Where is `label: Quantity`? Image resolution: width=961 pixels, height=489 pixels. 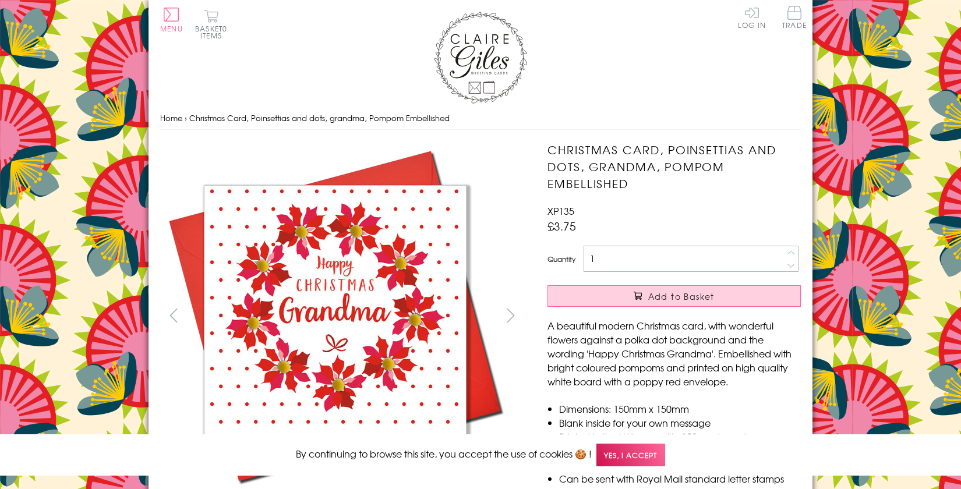
label: Quantity is located at coordinates (561, 259).